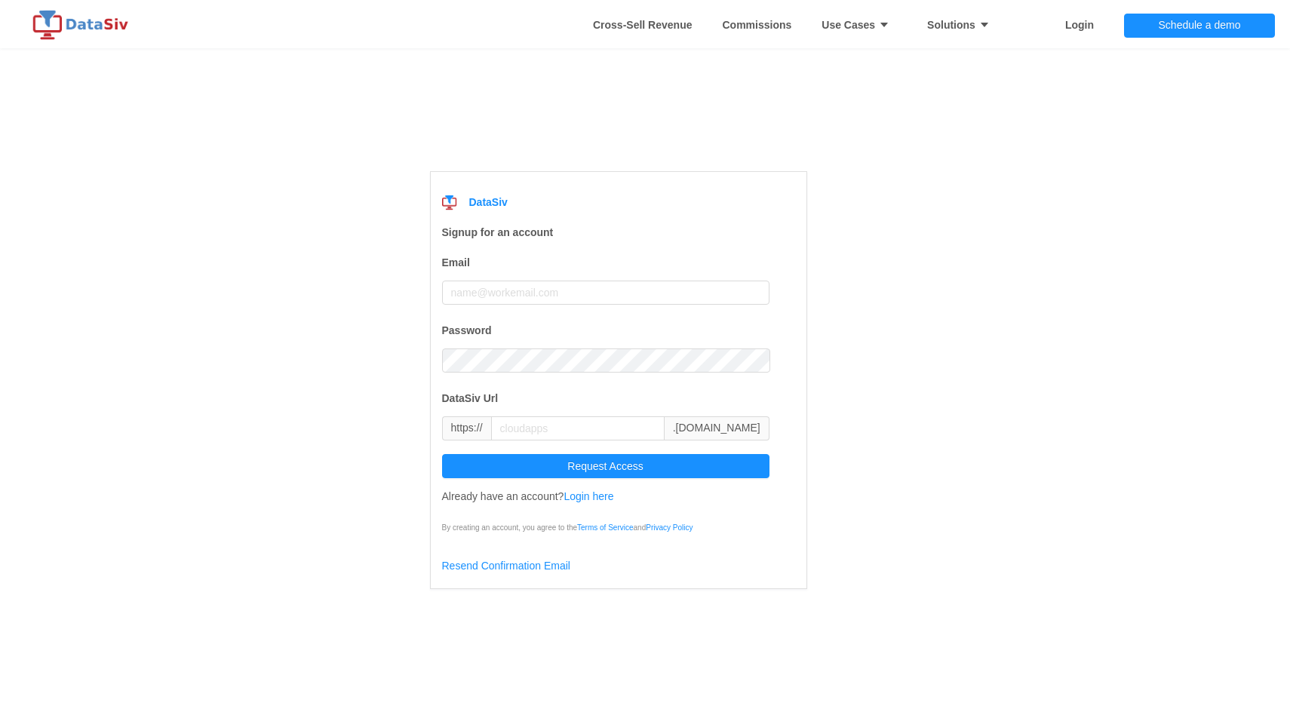  Describe the element at coordinates (962, 25) in the screenshot. I see `strong: Solutions` at that location.